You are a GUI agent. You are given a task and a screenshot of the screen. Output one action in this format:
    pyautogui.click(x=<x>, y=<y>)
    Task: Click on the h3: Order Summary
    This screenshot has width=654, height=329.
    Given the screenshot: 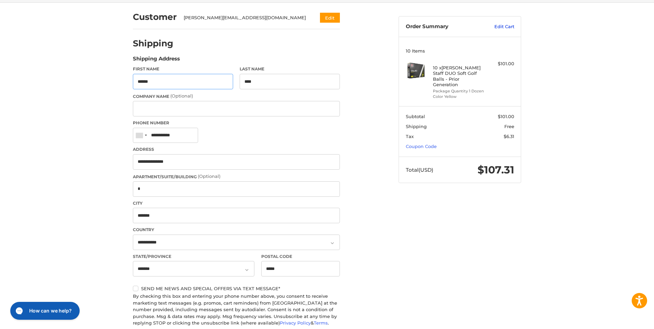 What is the action you would take?
    pyautogui.click(x=443, y=27)
    